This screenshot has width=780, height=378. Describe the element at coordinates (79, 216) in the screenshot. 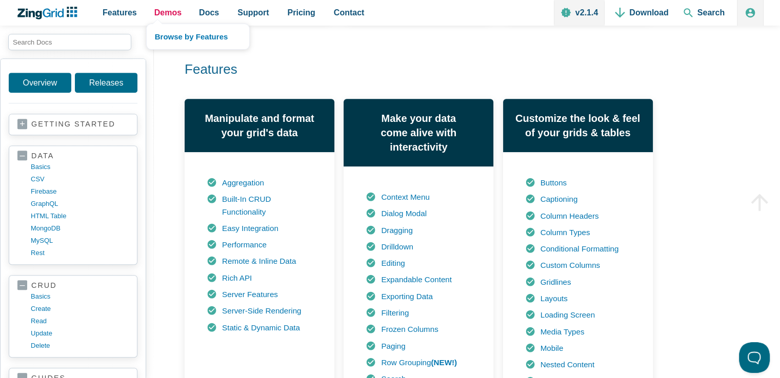

I see `a: HTML table` at that location.